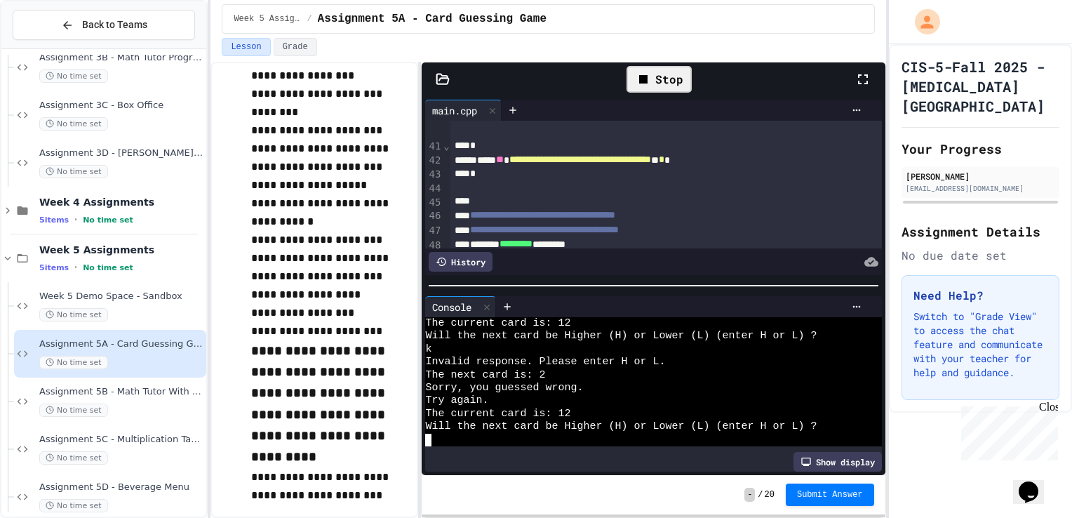 Image resolution: width=1072 pixels, height=518 pixels. Describe the element at coordinates (121, 392) in the screenshot. I see `span: Assignment 5B - Math Tutor With Loops and Switch` at that location.